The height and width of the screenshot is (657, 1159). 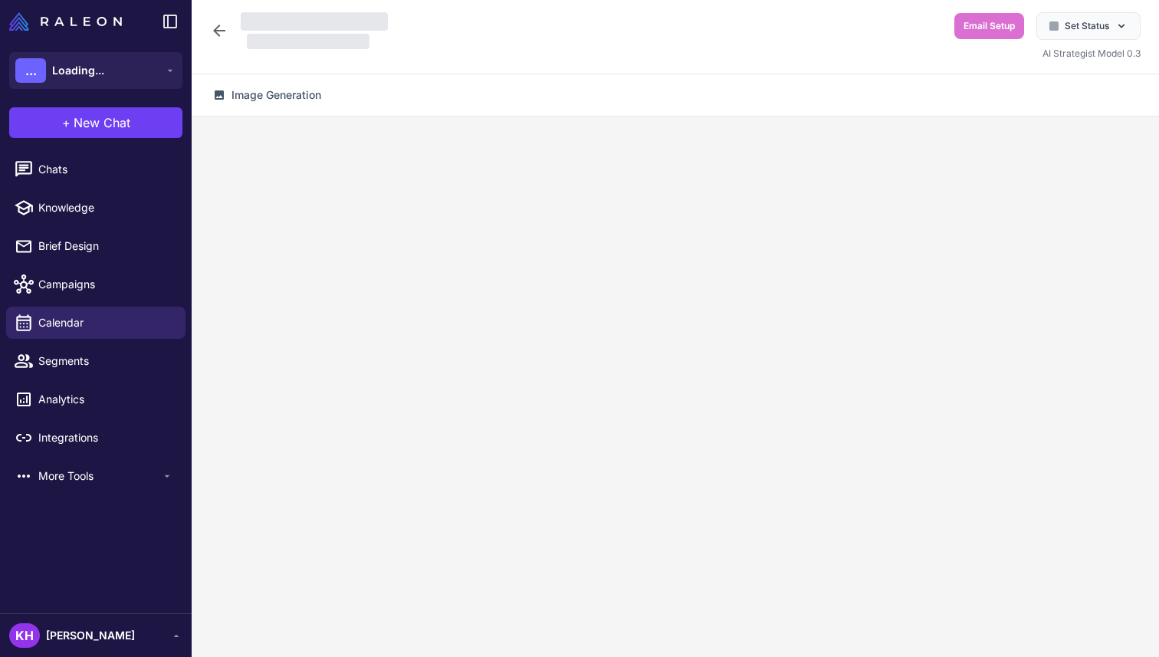 What do you see at coordinates (96, 399) in the screenshot?
I see `a: Analytics` at bounding box center [96, 399].